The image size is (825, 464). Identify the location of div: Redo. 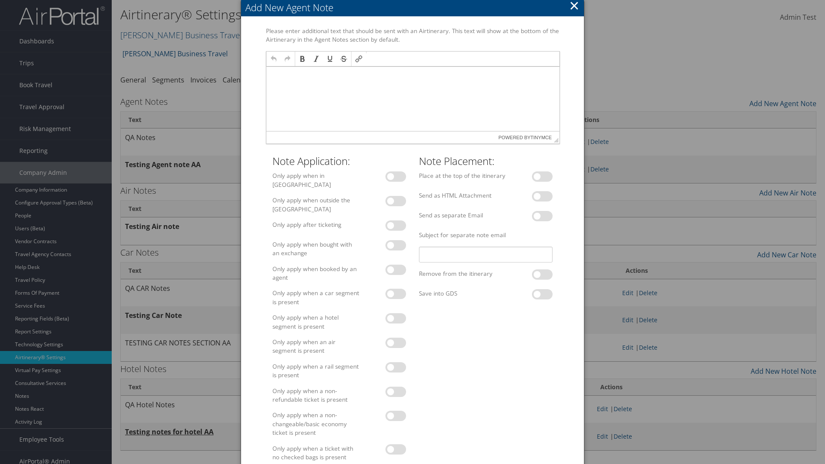
(288, 59).